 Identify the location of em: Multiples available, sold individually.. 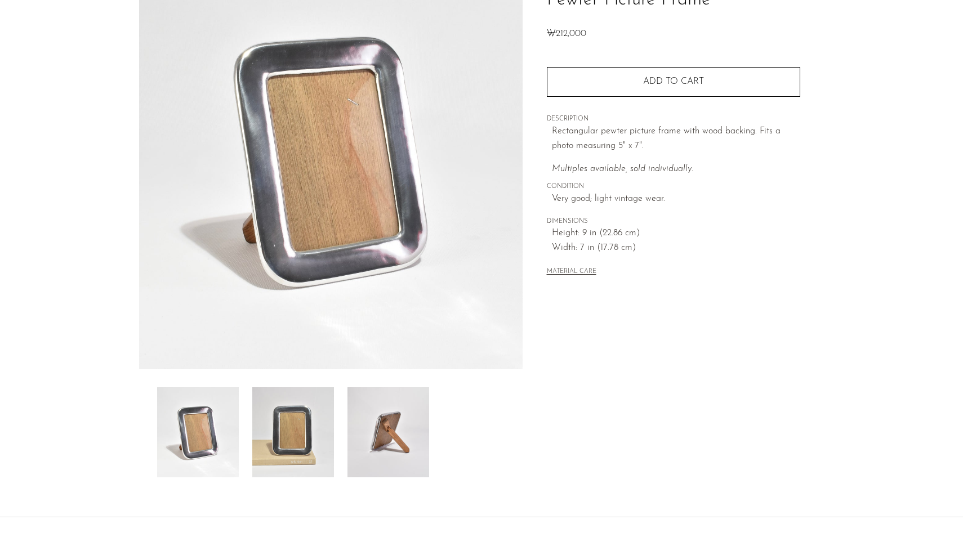
(622, 169).